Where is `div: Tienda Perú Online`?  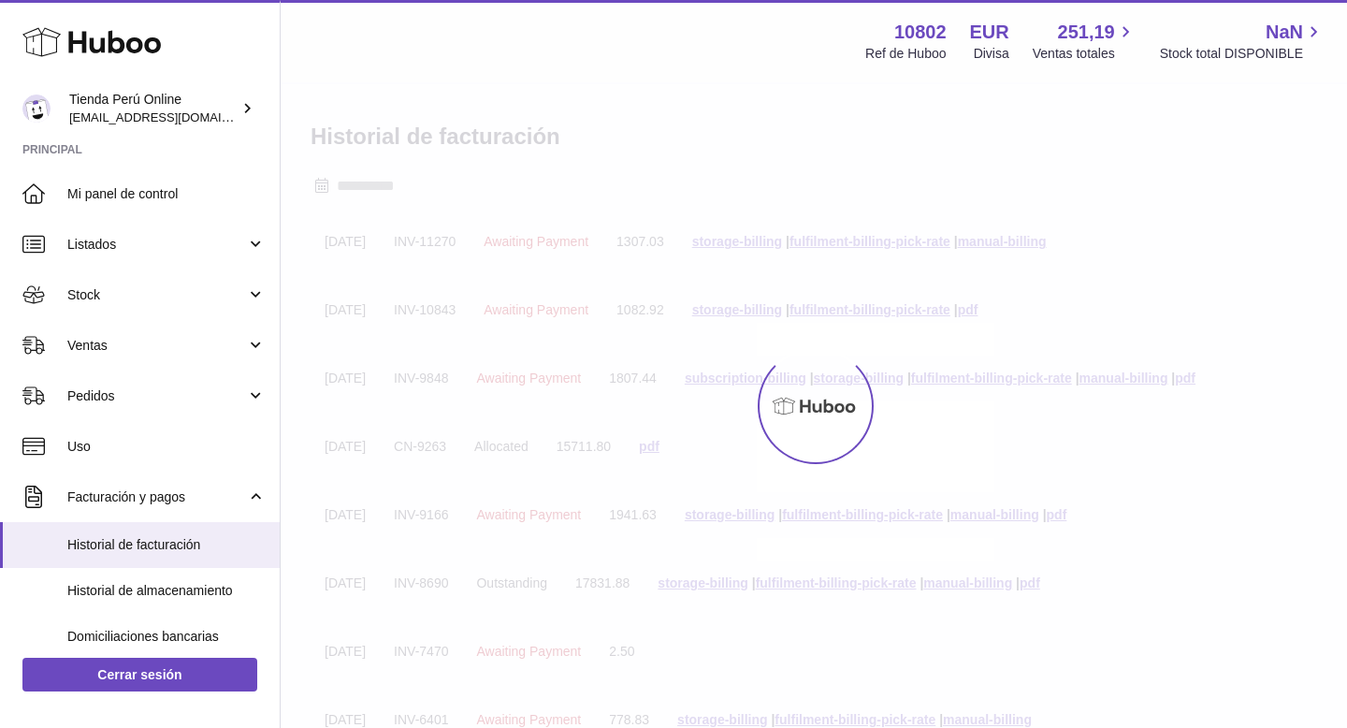 div: Tienda Perú Online is located at coordinates (153, 108).